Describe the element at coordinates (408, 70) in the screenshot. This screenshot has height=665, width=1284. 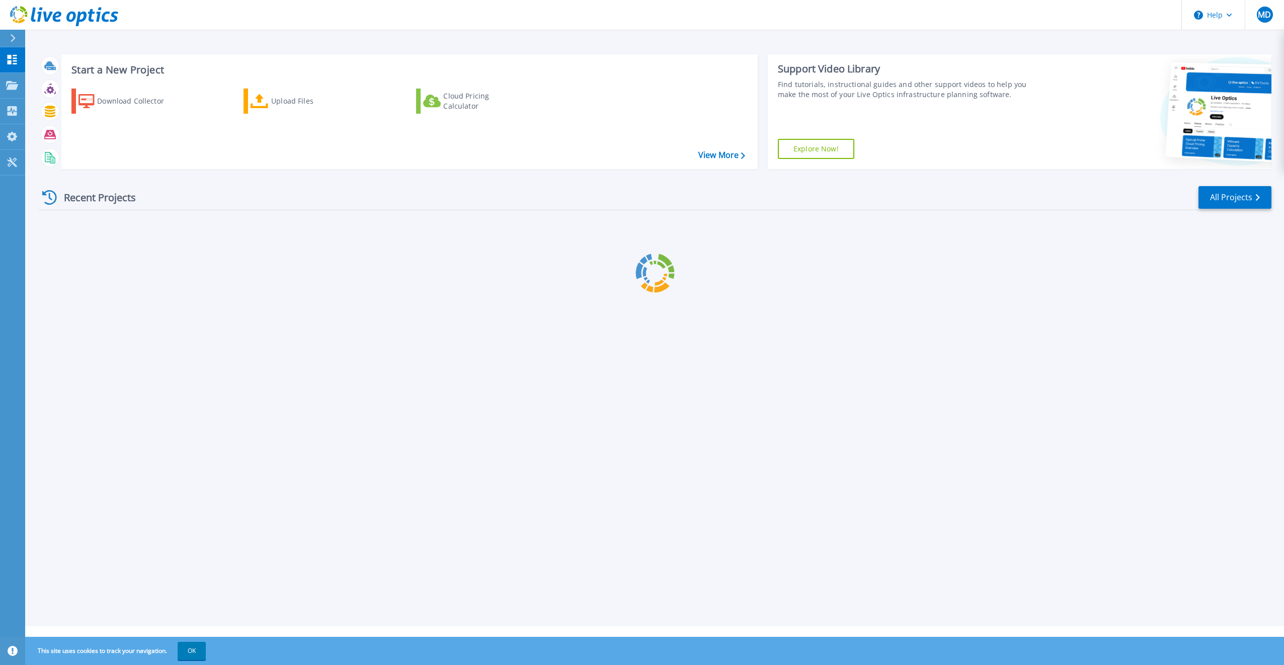
I see `h3: Start a New Project` at that location.